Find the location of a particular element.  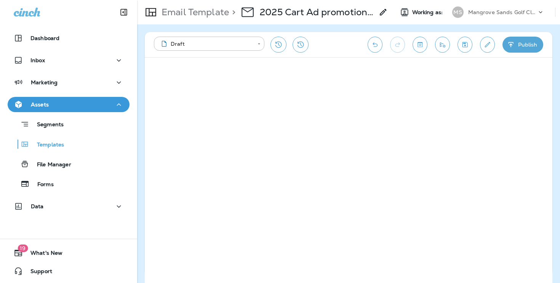

div: 2025 Cart Ad promotion - Aug. is located at coordinates (317, 12).